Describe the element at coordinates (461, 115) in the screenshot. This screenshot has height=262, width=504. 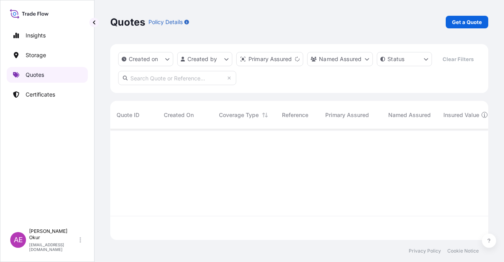
I see `span: Insured Value` at that location.